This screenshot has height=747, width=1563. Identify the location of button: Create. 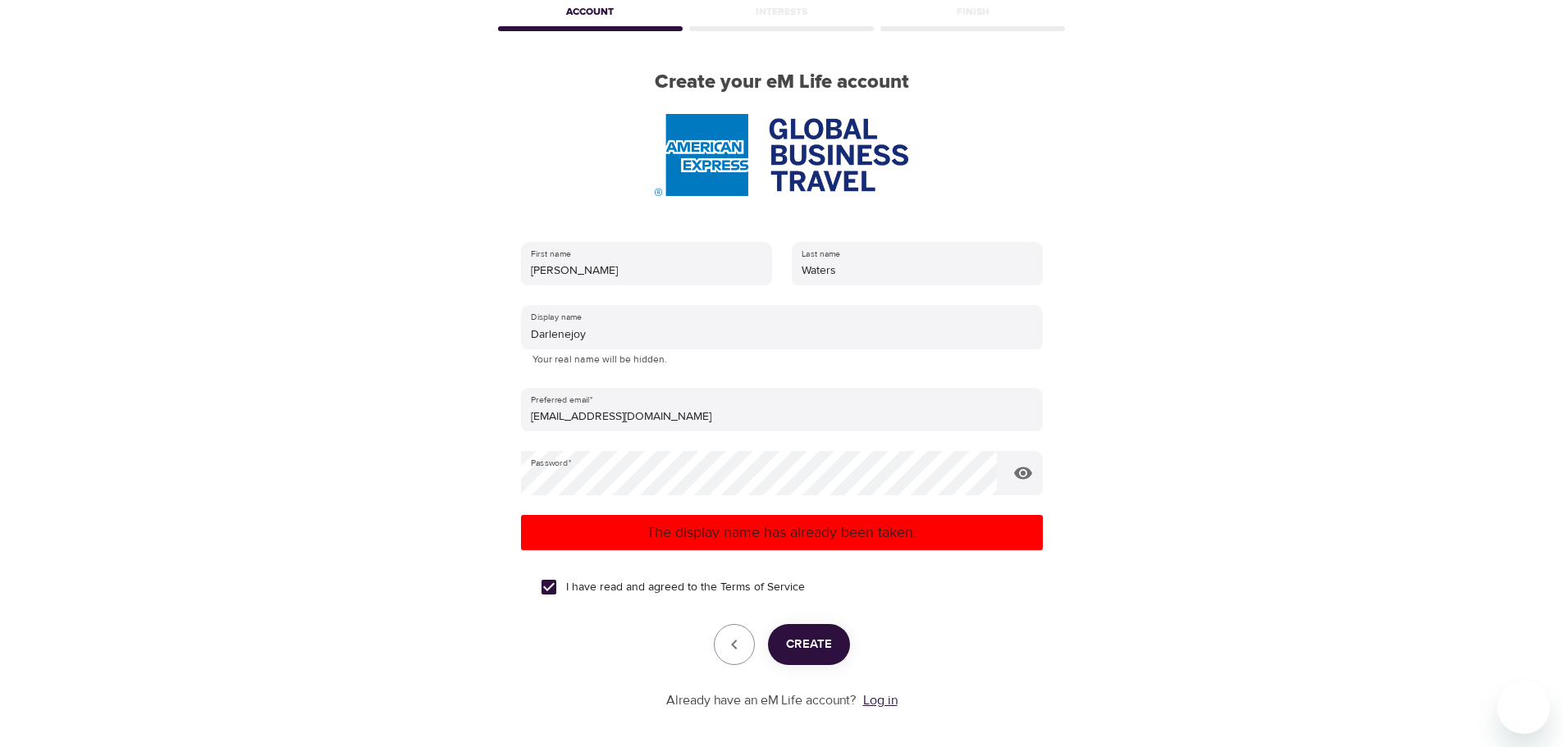
(809, 645).